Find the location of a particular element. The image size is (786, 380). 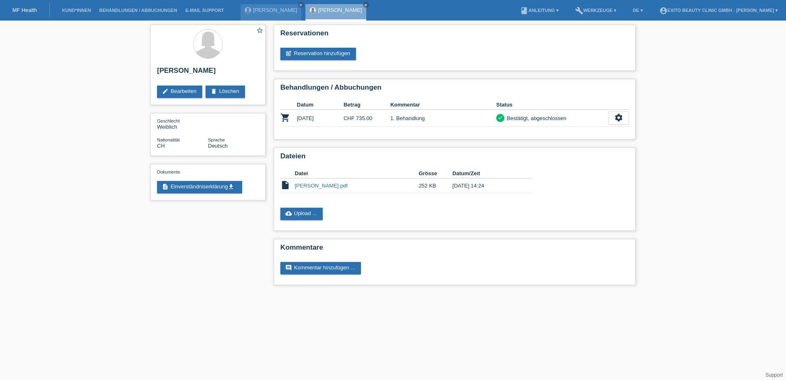

a: bookAnleitung ▾ is located at coordinates (539, 10).